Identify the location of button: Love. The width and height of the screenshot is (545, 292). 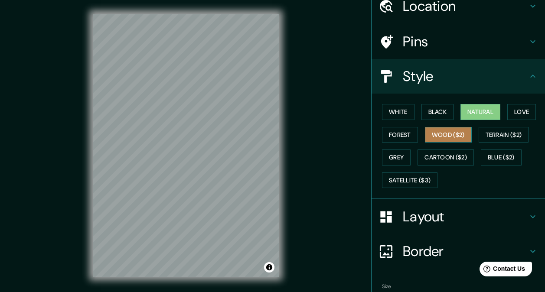
(521, 112).